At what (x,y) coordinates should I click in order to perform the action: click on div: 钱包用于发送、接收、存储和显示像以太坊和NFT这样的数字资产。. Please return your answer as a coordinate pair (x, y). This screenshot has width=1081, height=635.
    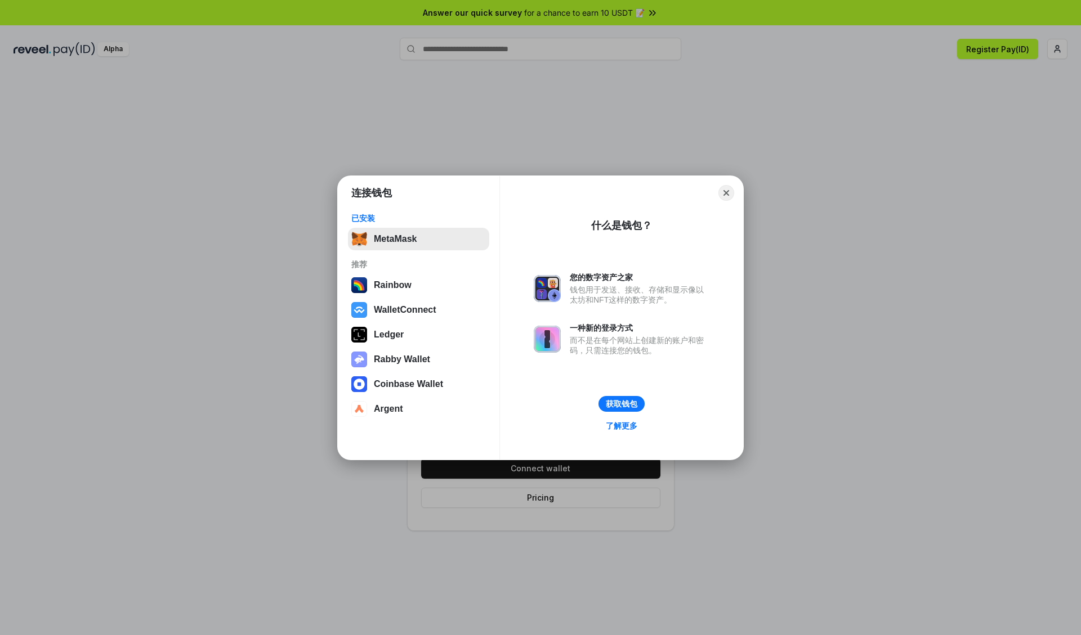
    Looking at the image, I should click on (639, 295).